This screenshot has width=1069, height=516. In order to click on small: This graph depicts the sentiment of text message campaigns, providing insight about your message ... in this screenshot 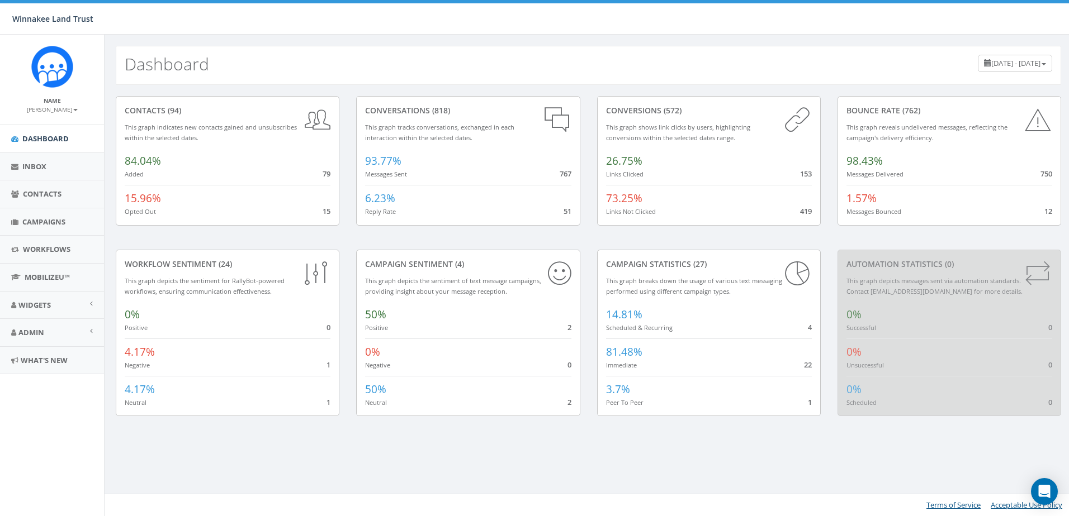, I will do `click(453, 286)`.